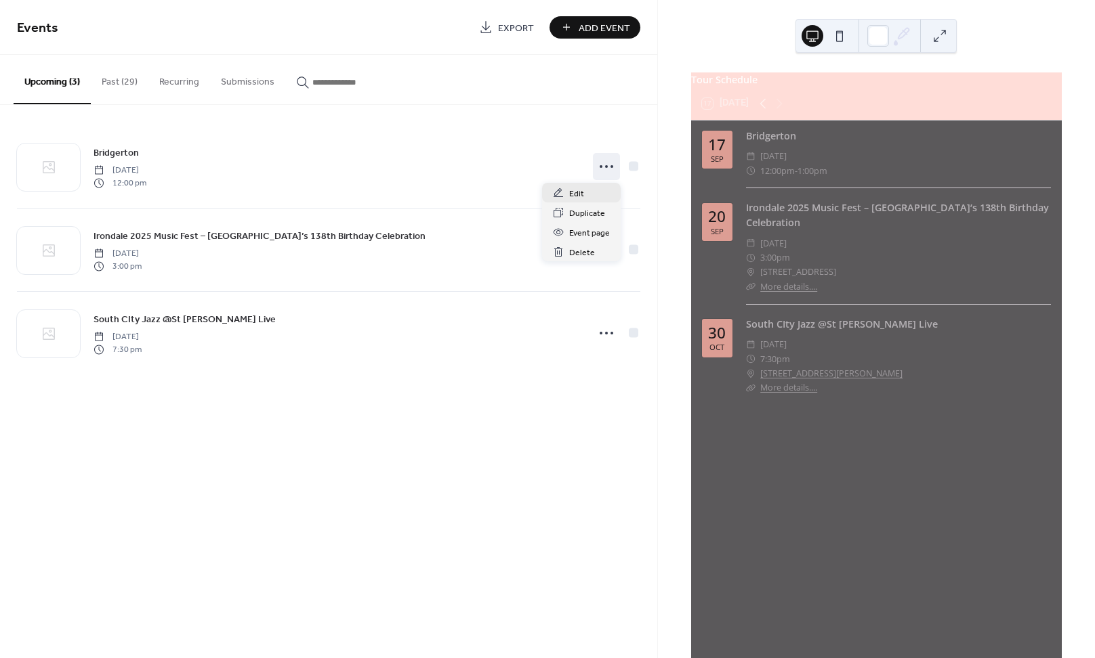  Describe the element at coordinates (595, 27) in the screenshot. I see `a: Add Event` at that location.